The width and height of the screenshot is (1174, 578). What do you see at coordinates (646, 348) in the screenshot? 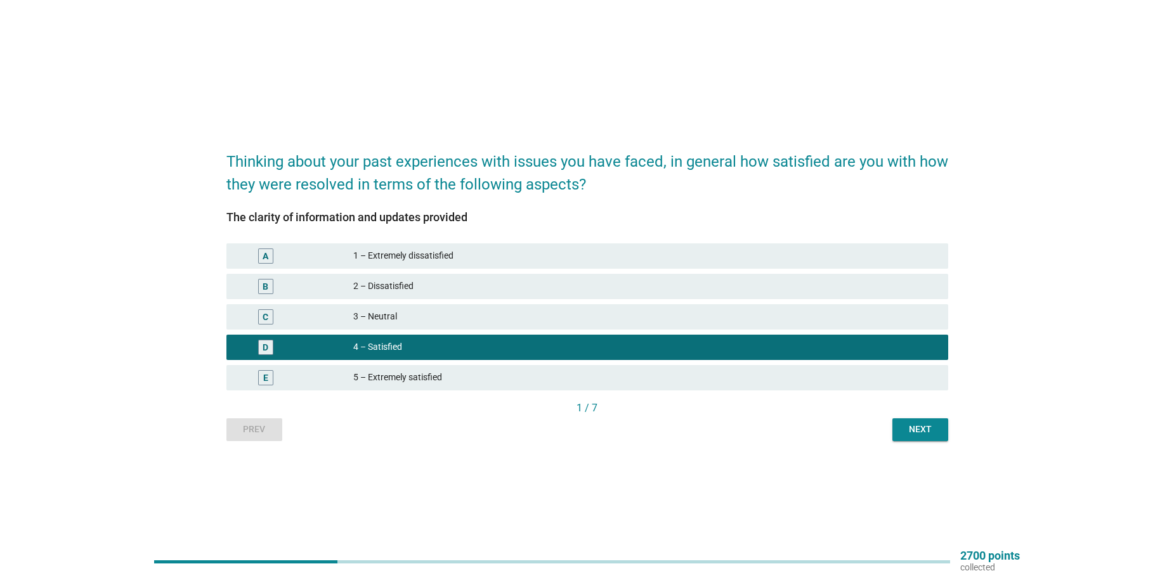
I see `div: 4 – Satisfied` at bounding box center [646, 348].